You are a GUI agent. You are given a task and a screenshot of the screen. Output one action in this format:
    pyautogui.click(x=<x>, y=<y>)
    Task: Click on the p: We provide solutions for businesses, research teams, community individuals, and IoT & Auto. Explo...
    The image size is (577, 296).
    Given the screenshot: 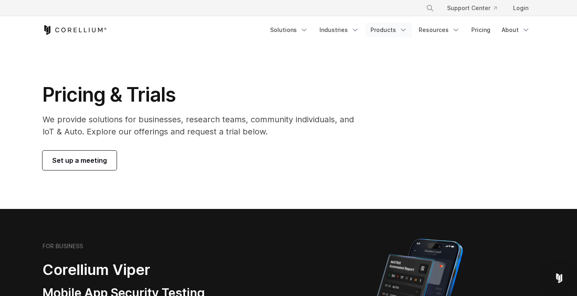 What is the action you would take?
    pyautogui.click(x=204, y=125)
    